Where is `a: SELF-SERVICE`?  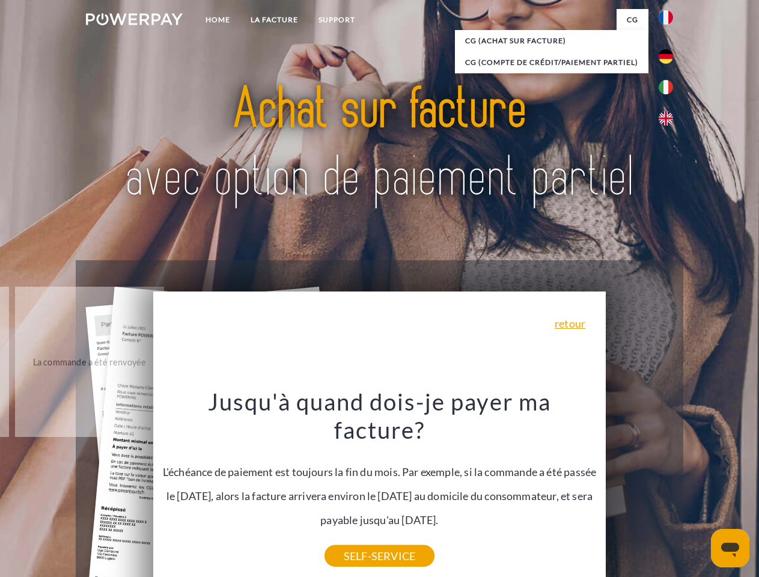 a: SELF-SERVICE is located at coordinates (379, 556).